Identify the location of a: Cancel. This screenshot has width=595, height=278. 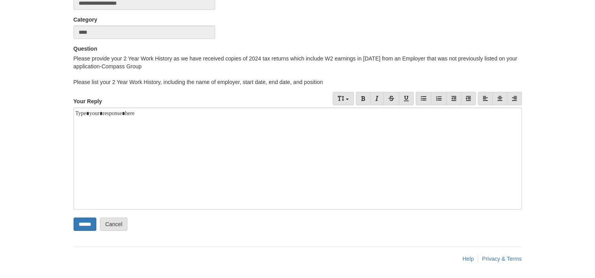
(114, 225).